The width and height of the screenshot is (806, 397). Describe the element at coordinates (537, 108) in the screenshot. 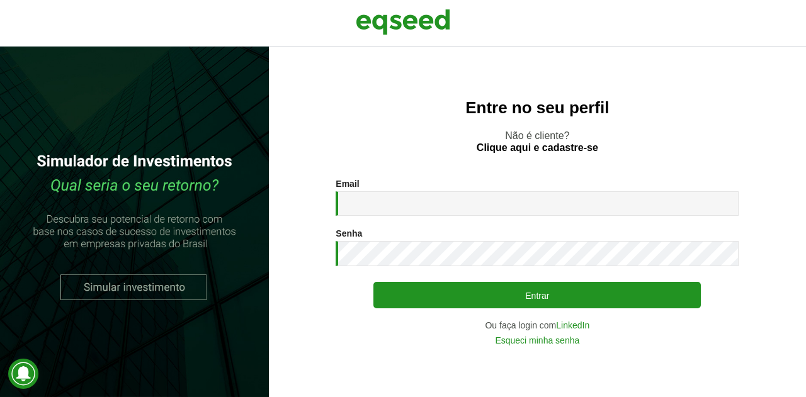

I see `h2: Entre no seu perfil` at that location.